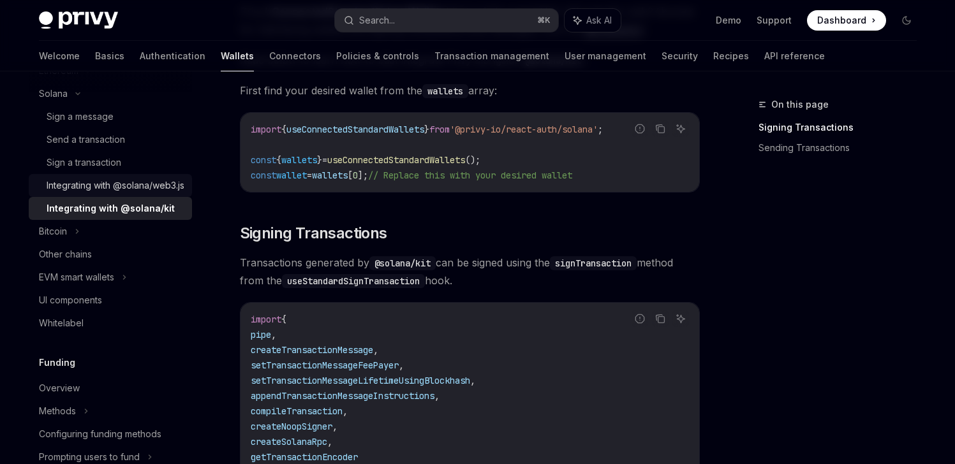 The image size is (955, 464). I want to click on div: Sign a message, so click(80, 117).